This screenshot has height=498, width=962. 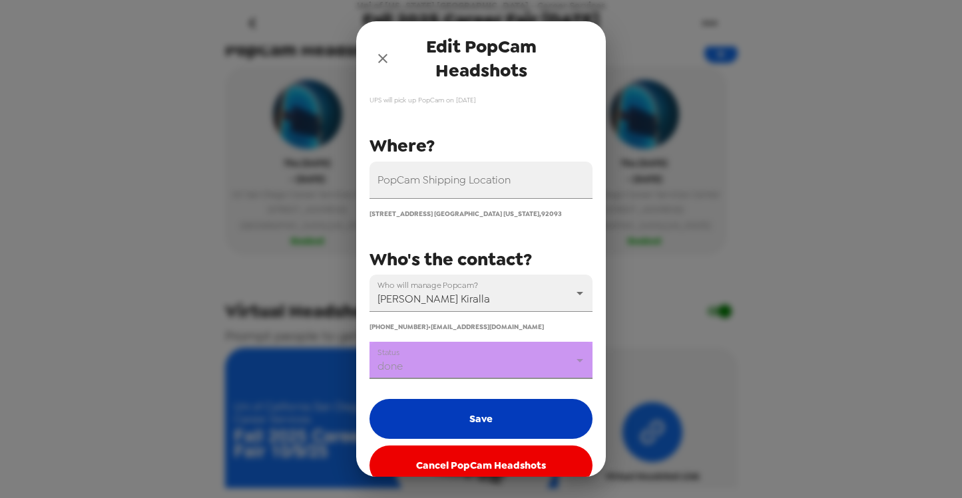 I want to click on button: close, so click(x=383, y=59).